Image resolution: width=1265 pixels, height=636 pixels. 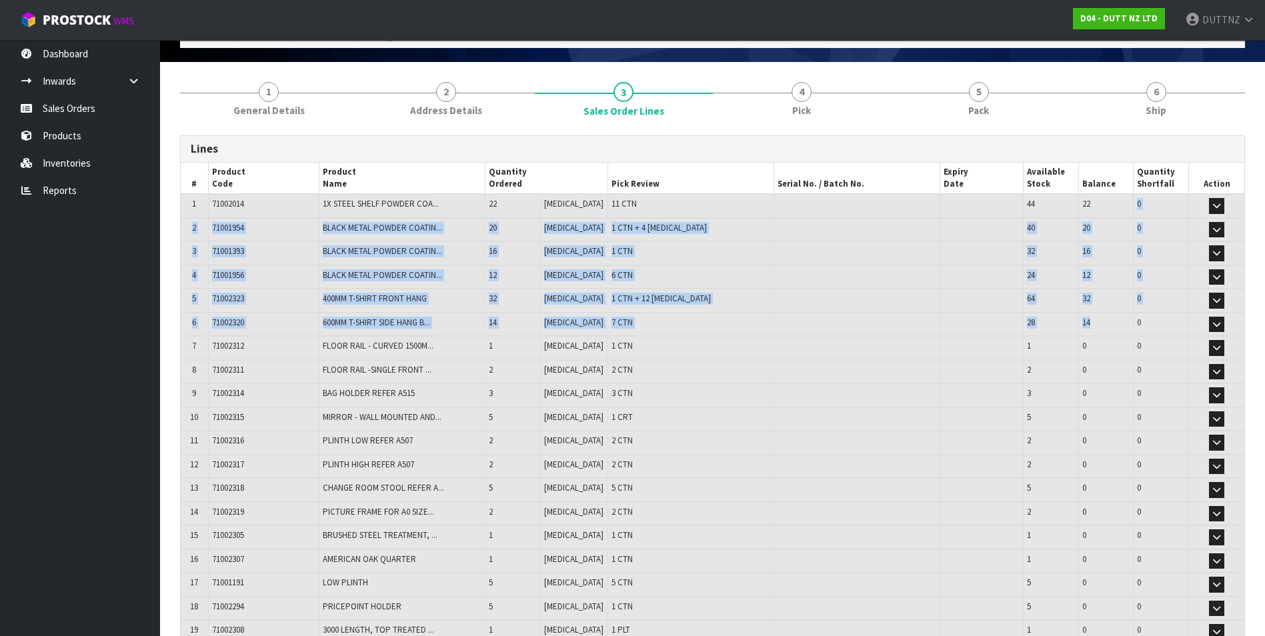 I want to click on a: Outwards, so click(x=268, y=35).